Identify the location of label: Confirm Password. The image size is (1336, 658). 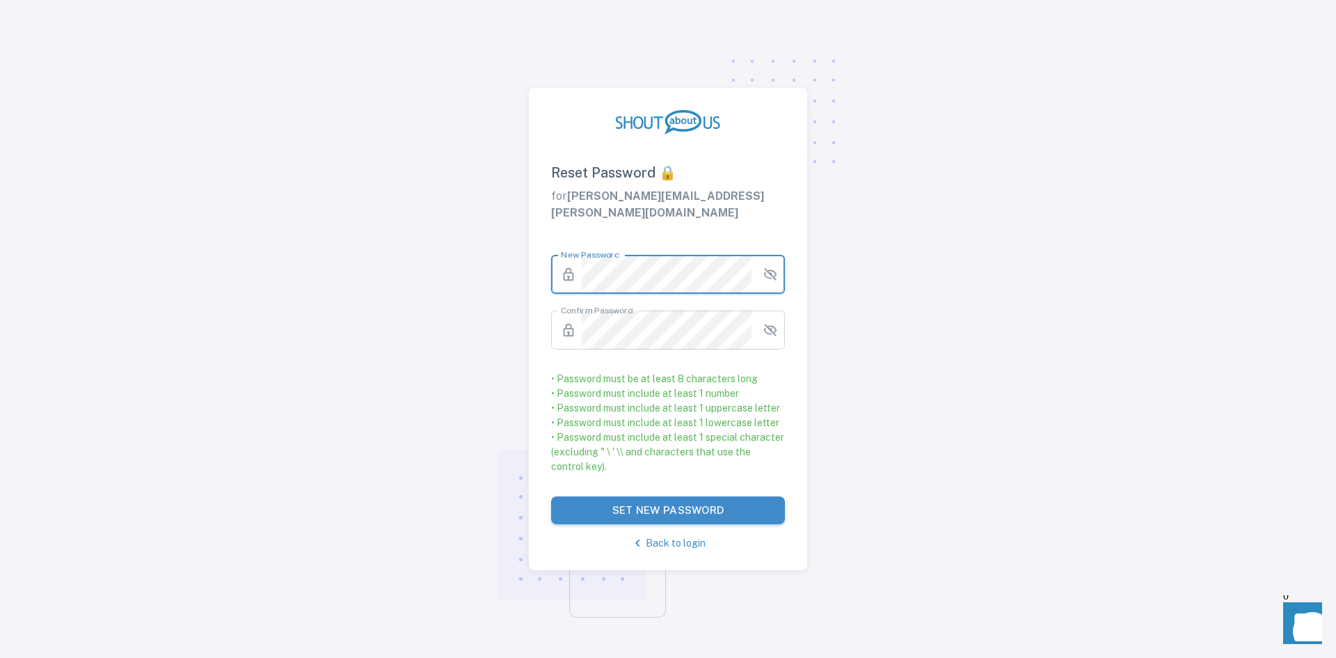
(597, 310).